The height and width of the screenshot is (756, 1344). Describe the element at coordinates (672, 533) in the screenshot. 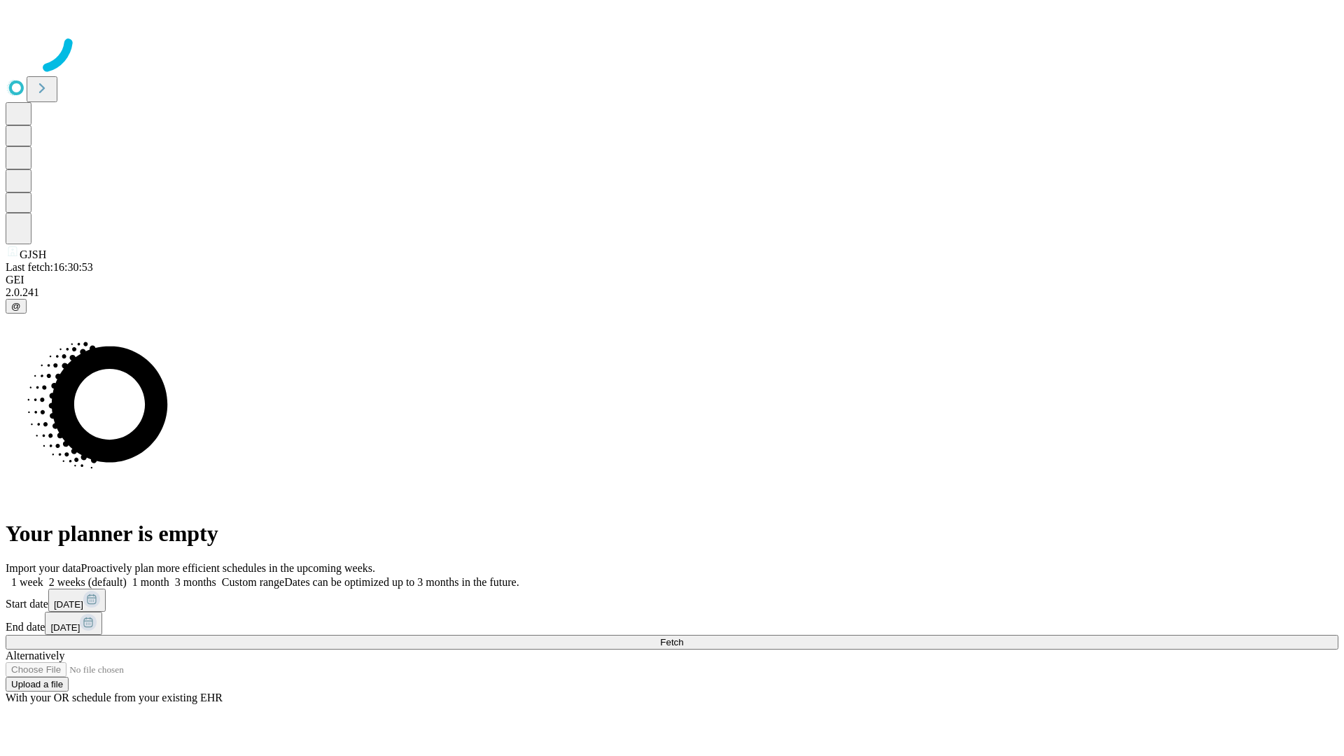

I see `h1: Your planner is empty` at that location.